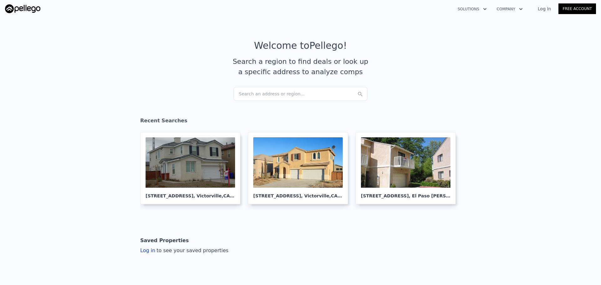 The width and height of the screenshot is (601, 285). I want to click on span: to see your saved properties, so click(192, 250).